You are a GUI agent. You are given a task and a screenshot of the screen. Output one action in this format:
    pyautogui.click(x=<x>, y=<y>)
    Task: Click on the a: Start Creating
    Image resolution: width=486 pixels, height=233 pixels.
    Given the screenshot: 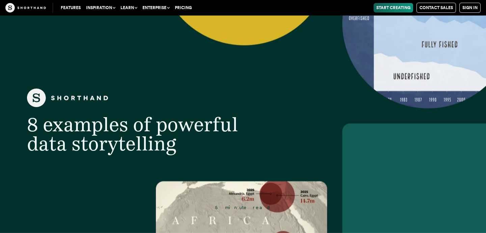 What is the action you would take?
    pyautogui.click(x=393, y=8)
    